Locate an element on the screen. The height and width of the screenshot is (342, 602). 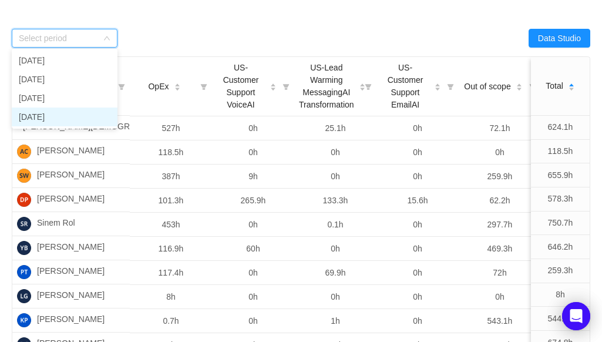
img: LG is located at coordinates (24, 296).